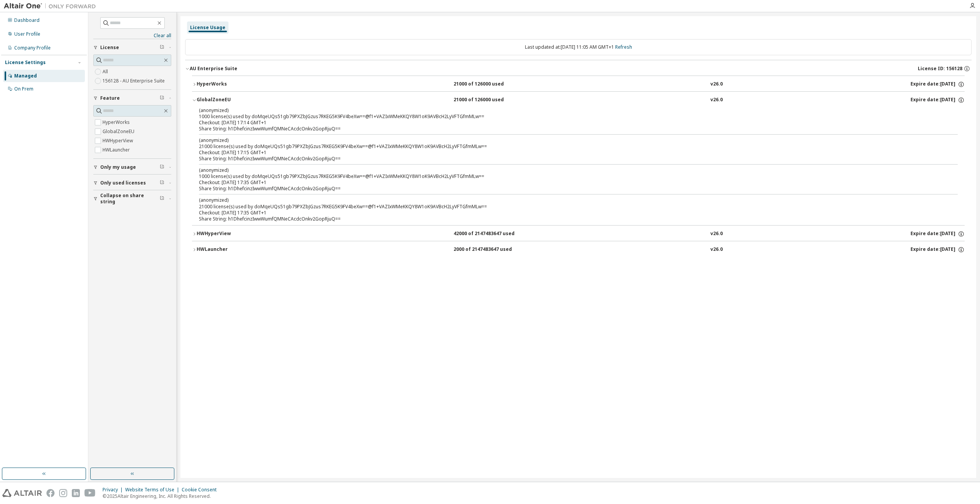 This screenshot has width=980, height=504. What do you see at coordinates (940, 69) in the screenshot?
I see `span: License ID: 156128` at bounding box center [940, 69].